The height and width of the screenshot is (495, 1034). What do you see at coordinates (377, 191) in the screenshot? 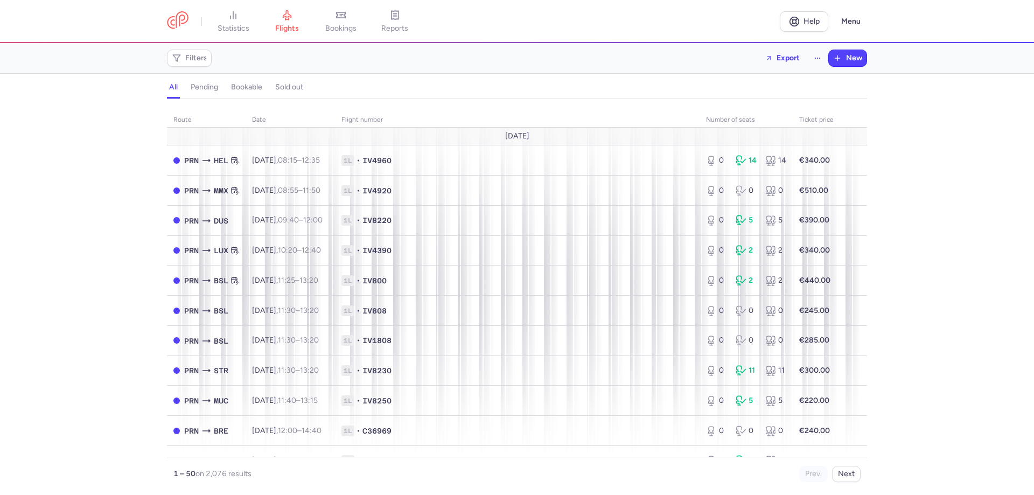
I see `span: IV4920` at bounding box center [377, 191].